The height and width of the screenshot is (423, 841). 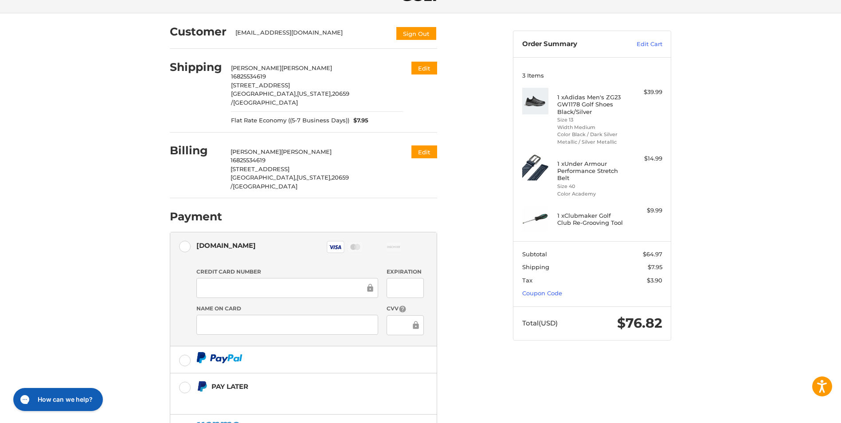 I want to click on span: Subtotal, so click(x=535, y=254).